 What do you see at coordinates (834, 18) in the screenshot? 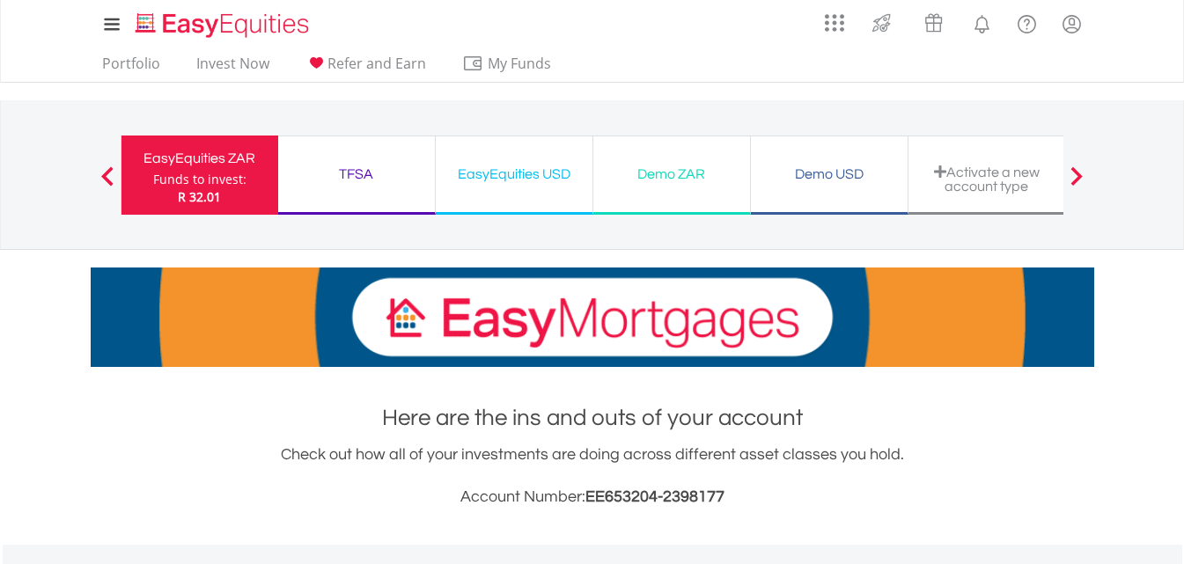
I see `a: AppsGrid` at bounding box center [834, 18].